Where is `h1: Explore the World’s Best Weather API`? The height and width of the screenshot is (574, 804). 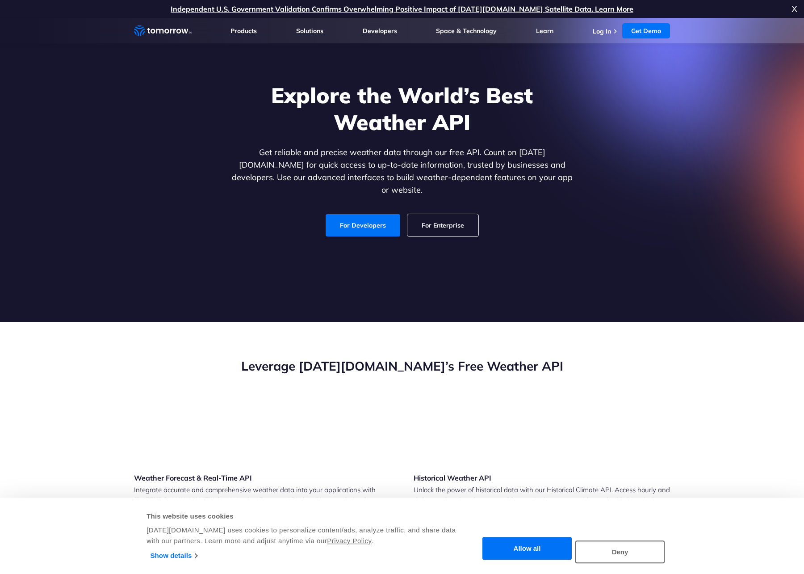
h1: Explore the World’s Best Weather API is located at coordinates (402, 109).